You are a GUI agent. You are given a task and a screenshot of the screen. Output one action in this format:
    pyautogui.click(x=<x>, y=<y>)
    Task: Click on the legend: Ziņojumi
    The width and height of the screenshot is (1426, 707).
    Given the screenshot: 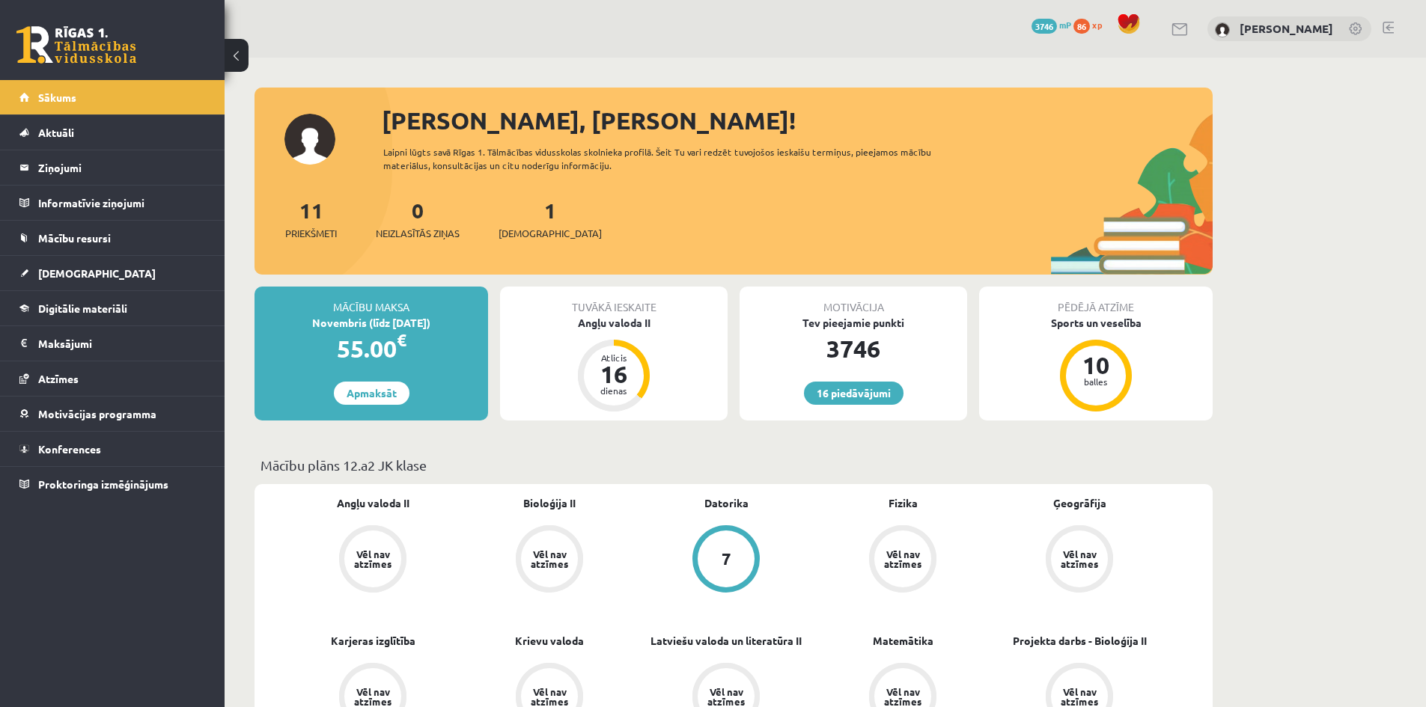 What is the action you would take?
    pyautogui.click(x=122, y=168)
    